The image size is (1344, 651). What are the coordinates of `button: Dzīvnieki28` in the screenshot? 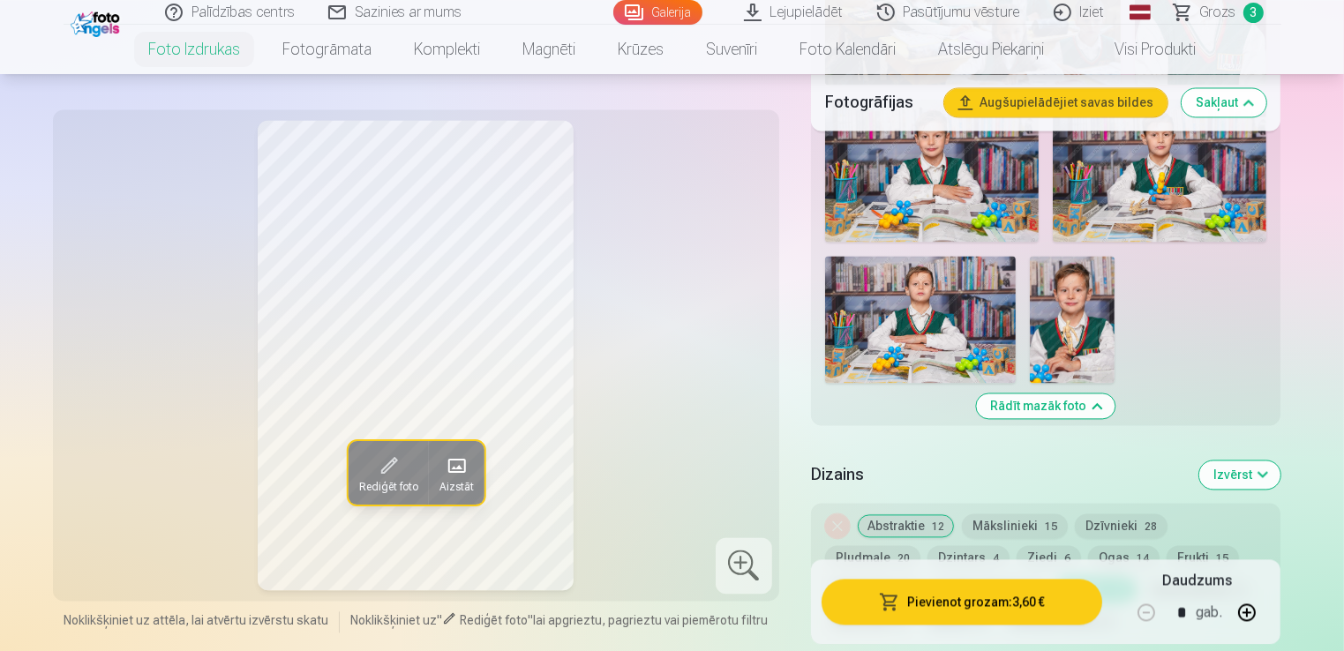 It's located at (1121, 526).